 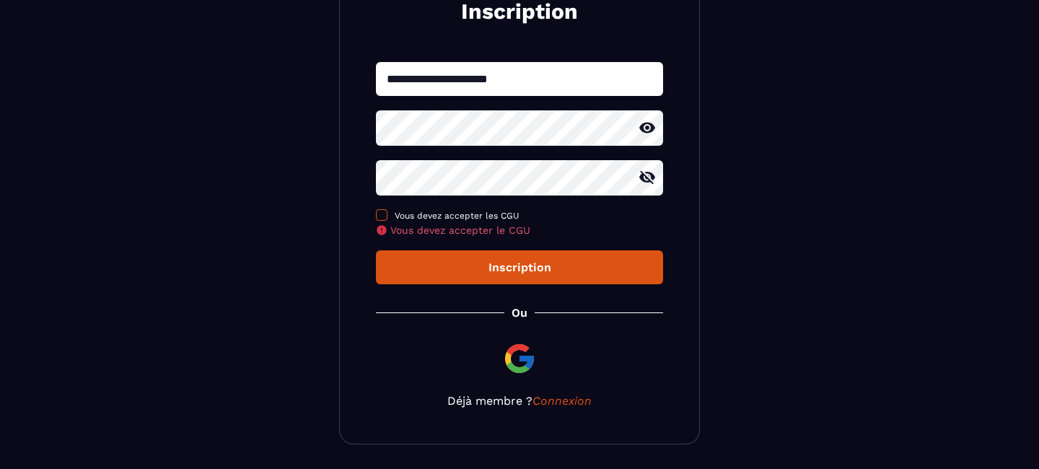 I want to click on img: google, so click(x=519, y=359).